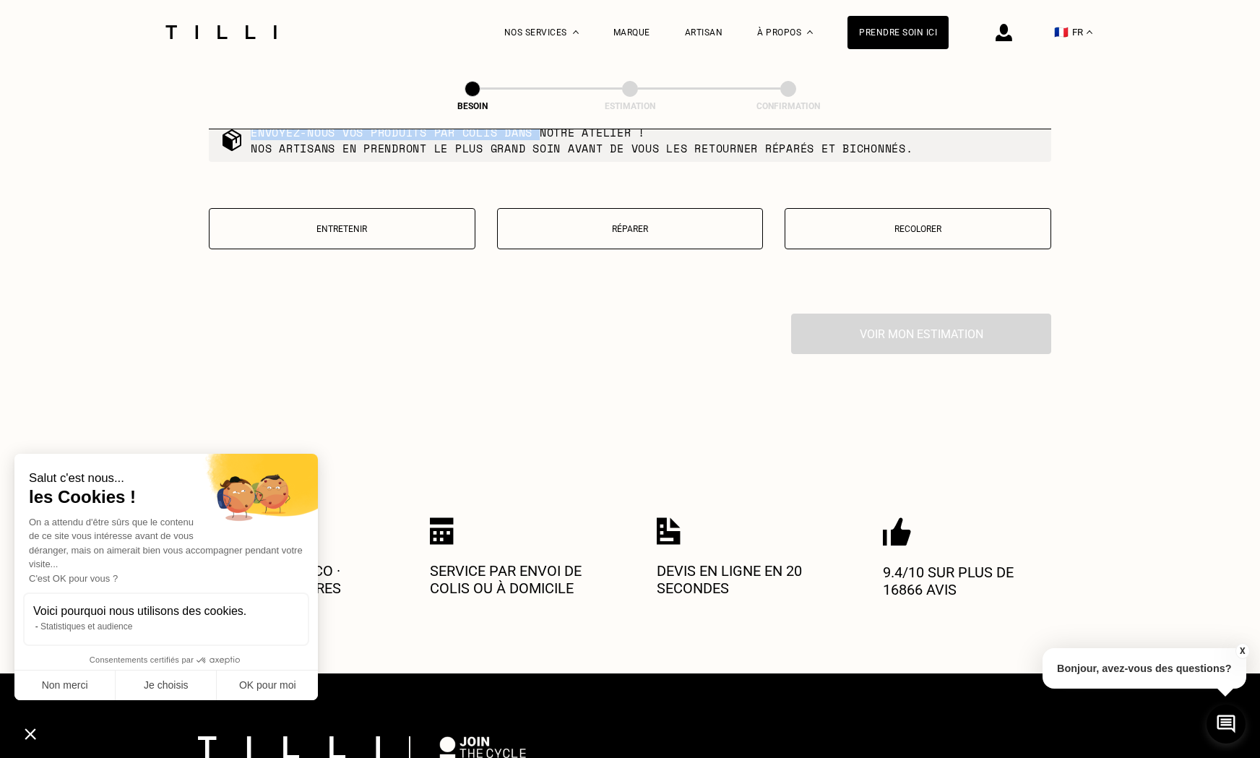  What do you see at coordinates (483, 747) in the screenshot?
I see `img: logo Join The Cycle` at bounding box center [483, 747].